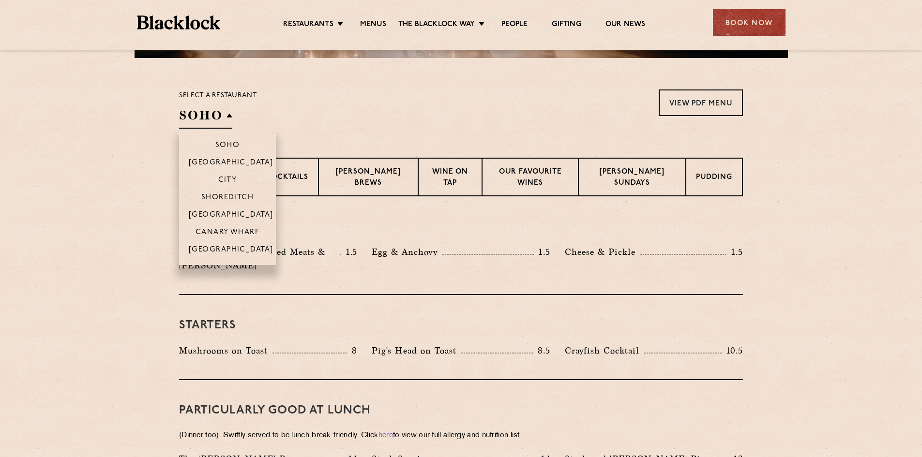 This screenshot has height=457, width=922. What do you see at coordinates (227, 233) in the screenshot?
I see `p: Canary Wharf` at bounding box center [227, 233].